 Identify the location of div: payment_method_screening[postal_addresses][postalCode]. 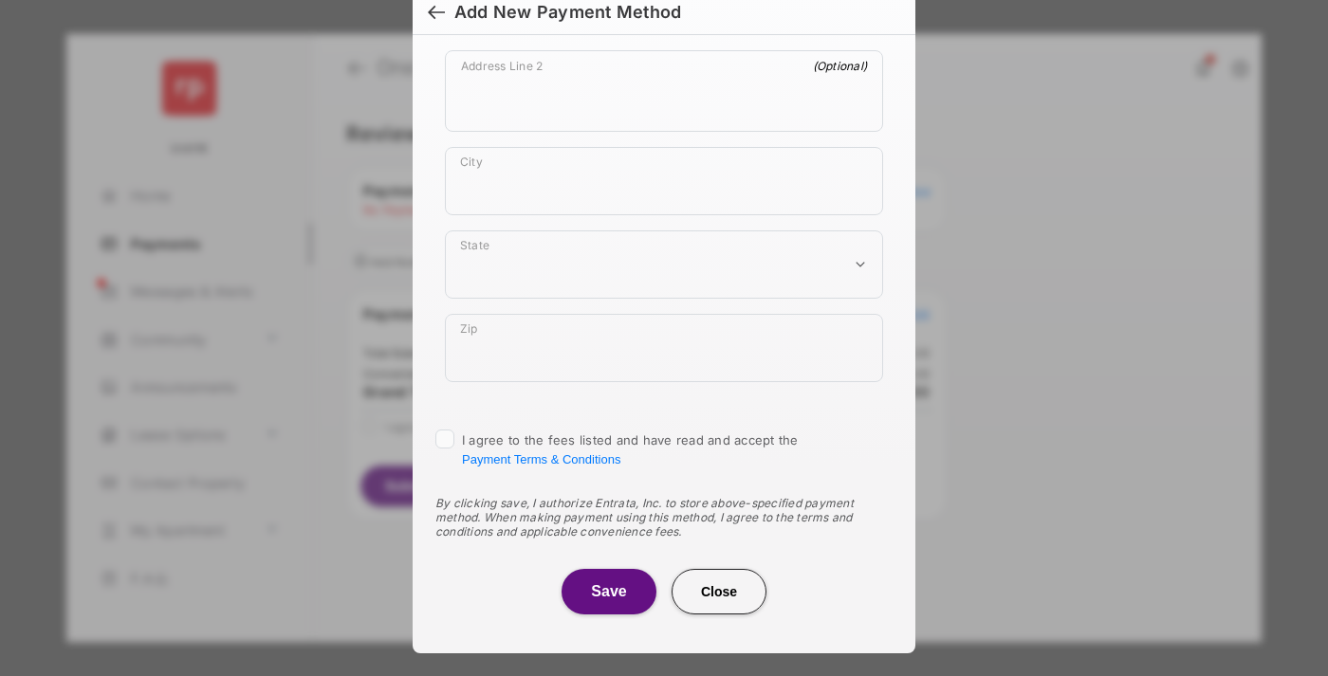
(664, 348).